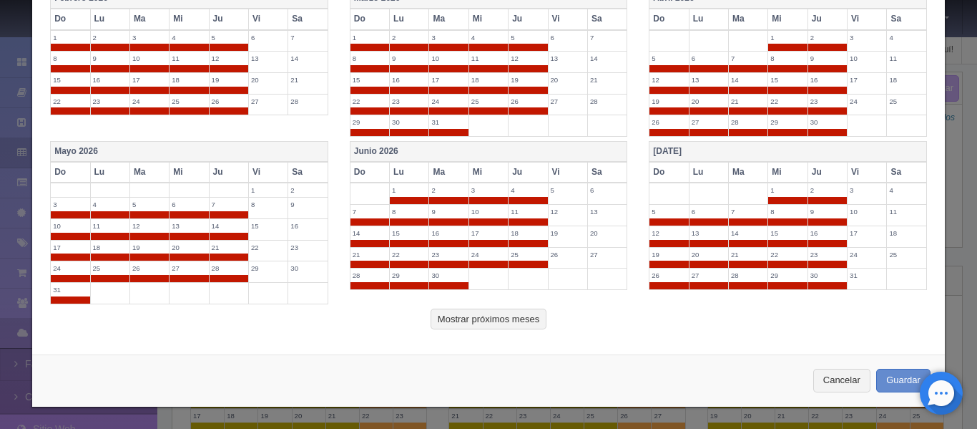 This screenshot has width=977, height=429. What do you see at coordinates (489, 319) in the screenshot?
I see `button: Mostrar próximos meses` at bounding box center [489, 319].